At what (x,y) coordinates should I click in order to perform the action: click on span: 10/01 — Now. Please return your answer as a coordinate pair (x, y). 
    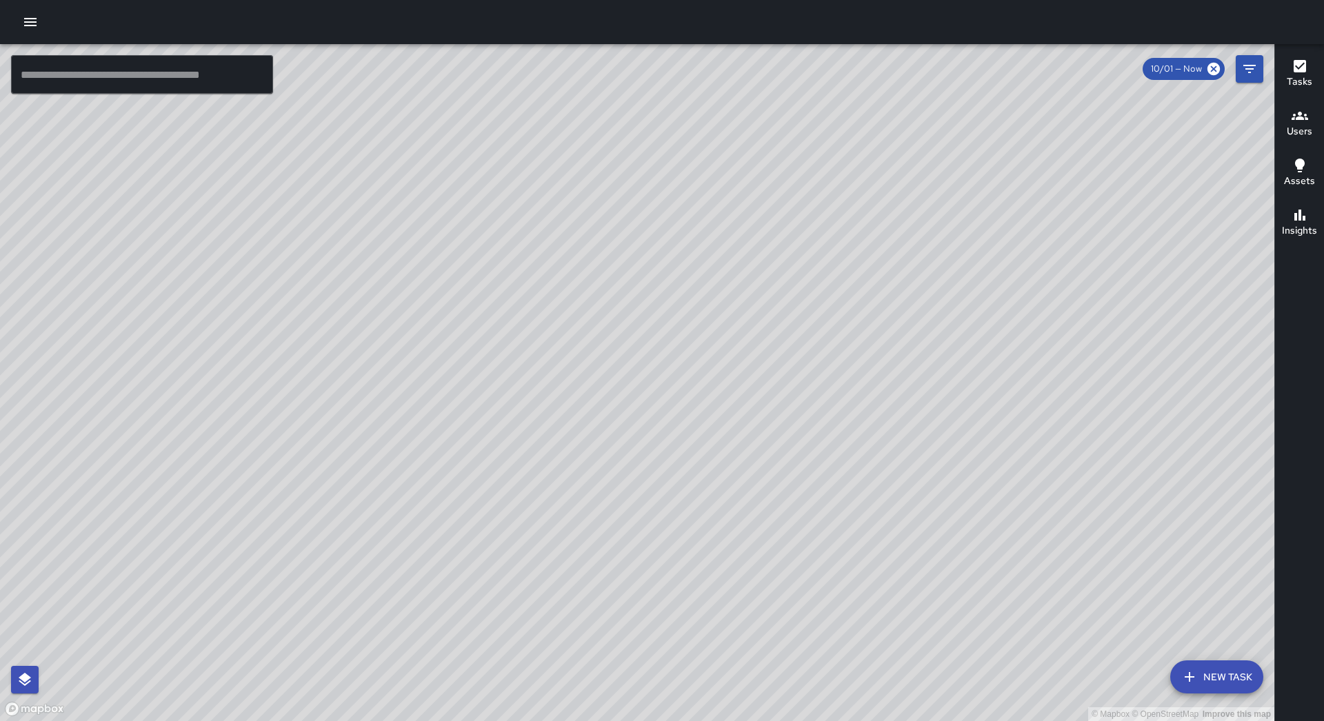
    Looking at the image, I should click on (1176, 69).